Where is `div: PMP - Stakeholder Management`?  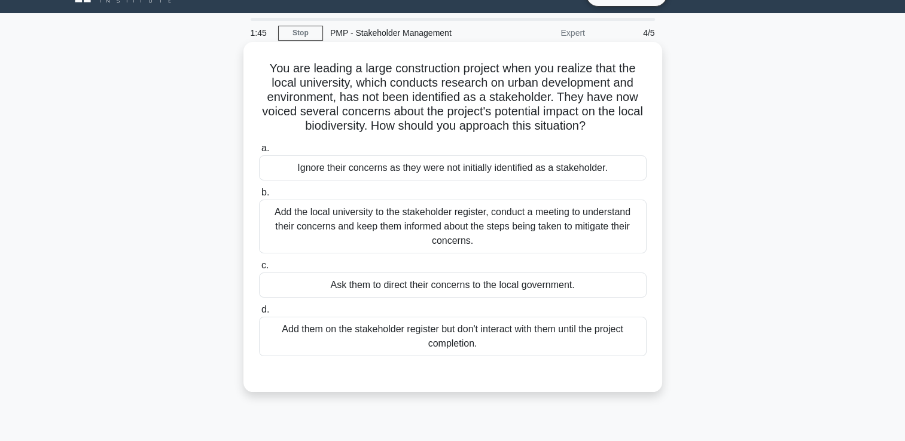 div: PMP - Stakeholder Management is located at coordinates (405, 33).